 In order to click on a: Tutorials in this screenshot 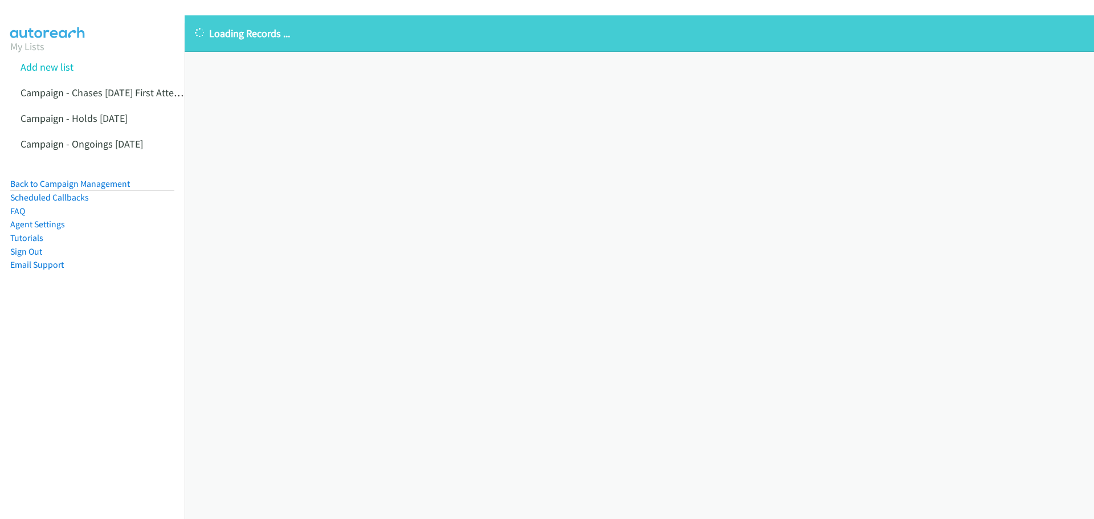, I will do `click(27, 238)`.